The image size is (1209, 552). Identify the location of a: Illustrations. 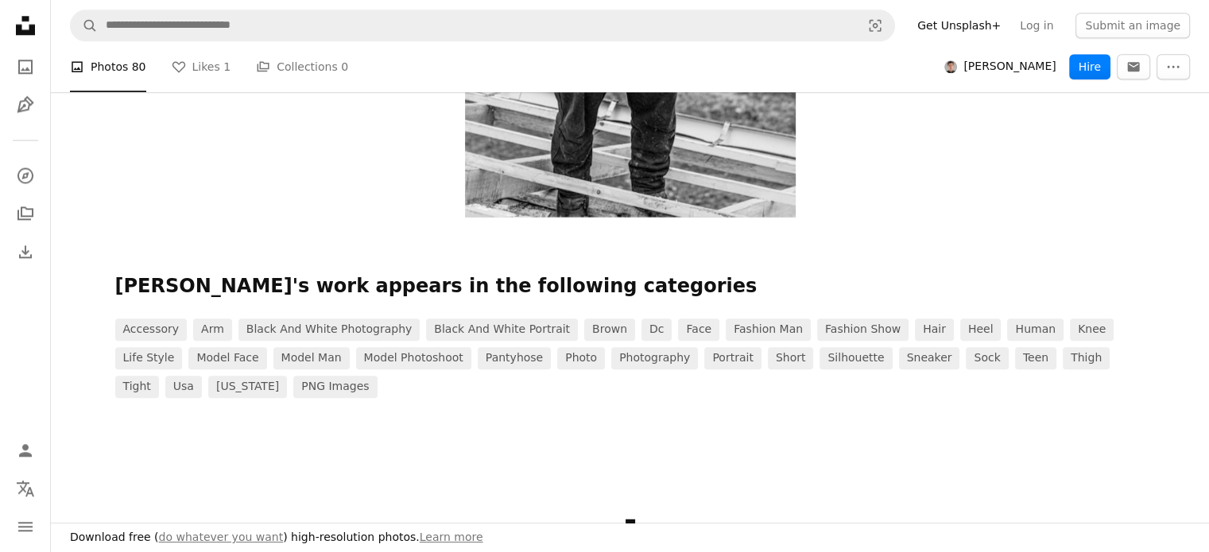
(25, 105).